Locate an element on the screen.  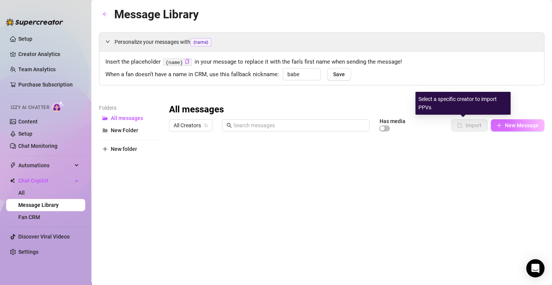
div: Open Intercom Messenger is located at coordinates (536, 268).